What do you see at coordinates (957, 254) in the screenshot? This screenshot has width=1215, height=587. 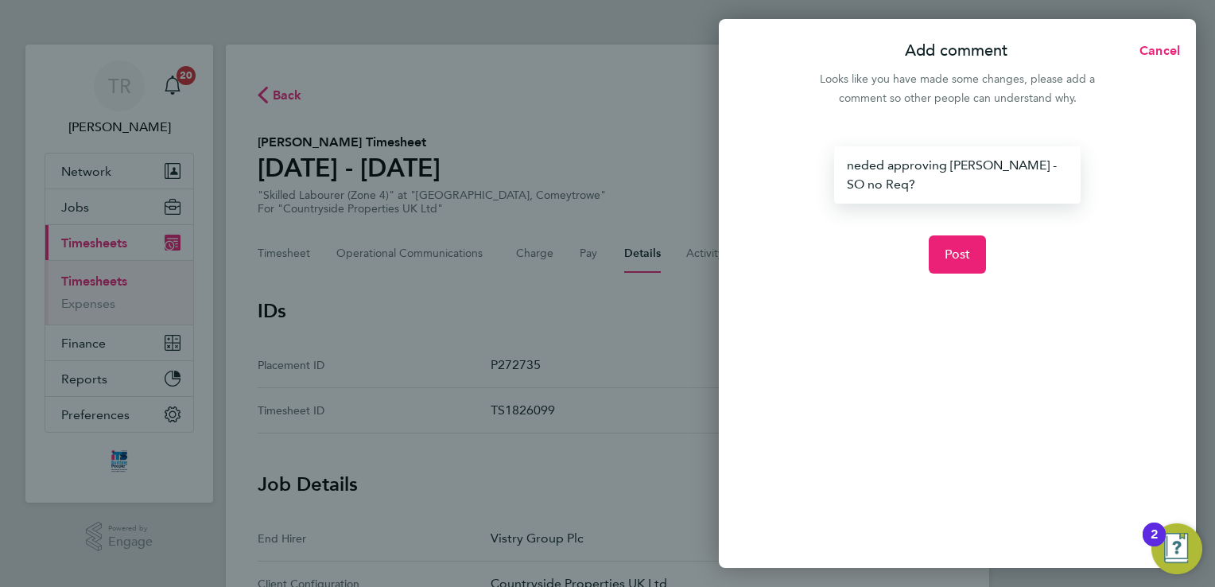 I see `span: Post` at bounding box center [957, 254].